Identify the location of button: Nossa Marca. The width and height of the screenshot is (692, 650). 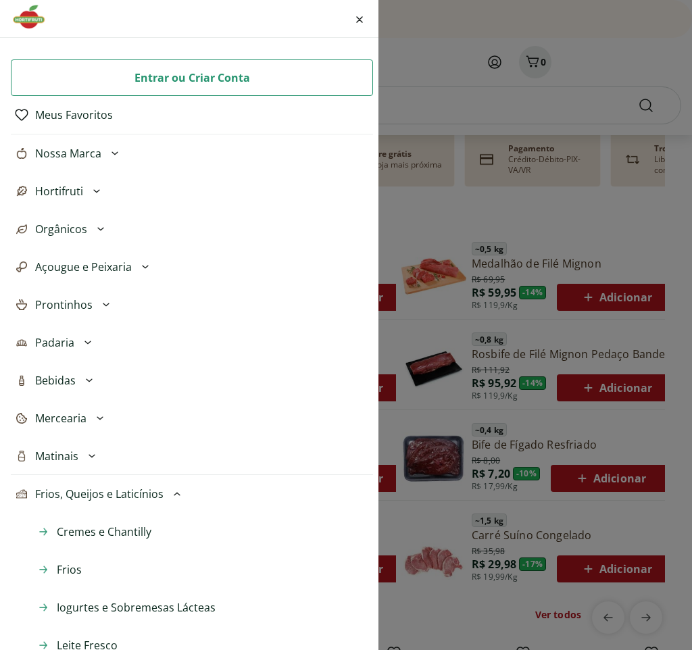
(192, 153).